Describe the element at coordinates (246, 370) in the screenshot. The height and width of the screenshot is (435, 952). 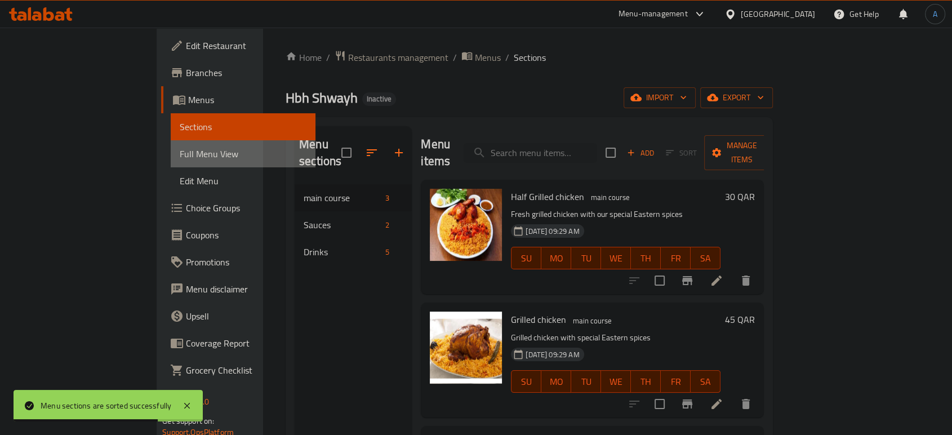
I see `span: Grocery Checklist` at that location.